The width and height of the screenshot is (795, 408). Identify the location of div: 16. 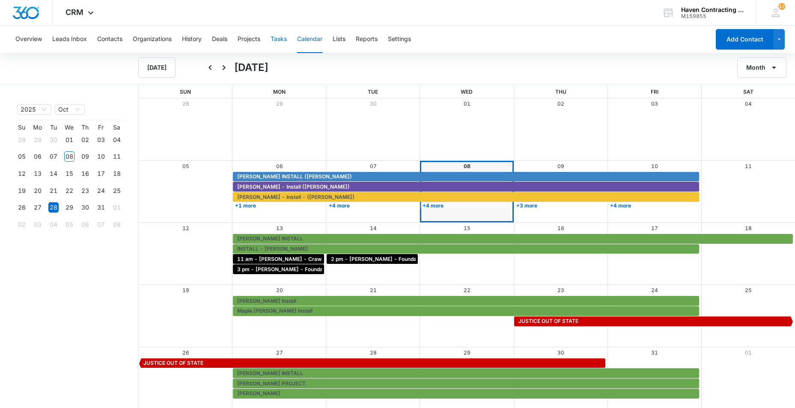
(85, 174).